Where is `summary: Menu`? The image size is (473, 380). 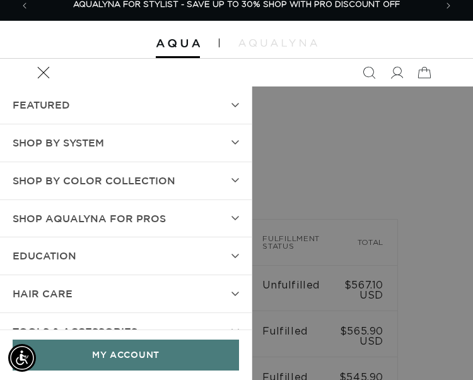 summary: Menu is located at coordinates (44, 73).